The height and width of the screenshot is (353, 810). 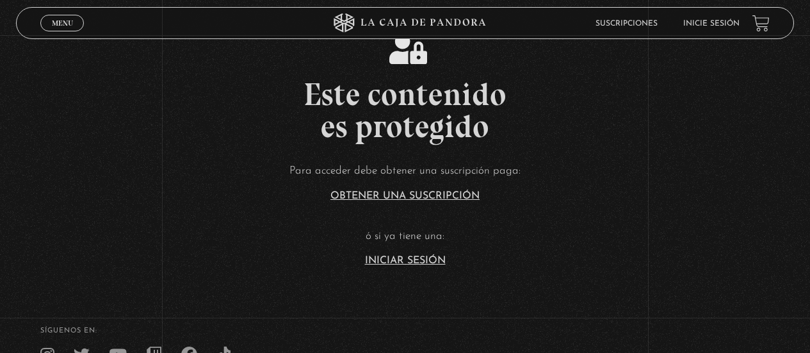 What do you see at coordinates (626, 24) in the screenshot?
I see `a: Suscripciones` at bounding box center [626, 24].